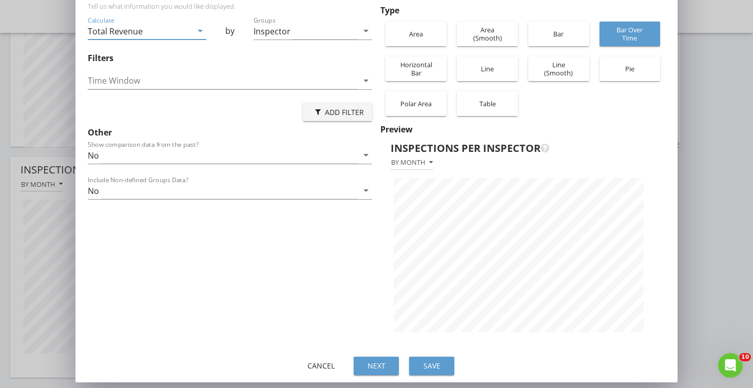 Image resolution: width=753 pixels, height=388 pixels. What do you see at coordinates (376, 366) in the screenshot?
I see `div: Next` at bounding box center [376, 366].